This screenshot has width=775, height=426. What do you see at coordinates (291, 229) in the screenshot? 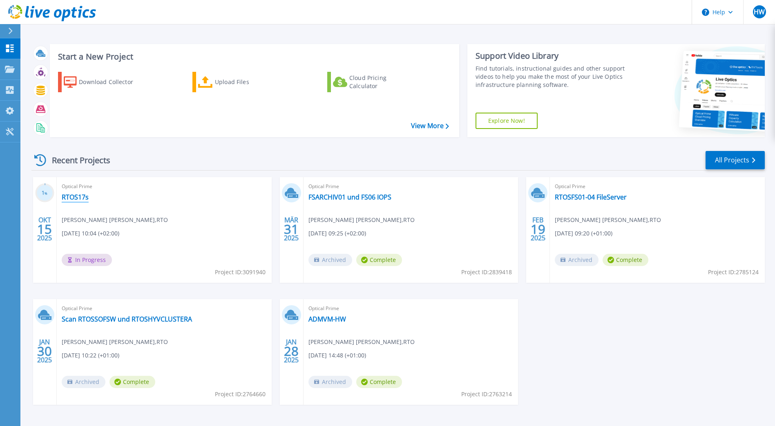
I see `span: 31` at bounding box center [291, 229].